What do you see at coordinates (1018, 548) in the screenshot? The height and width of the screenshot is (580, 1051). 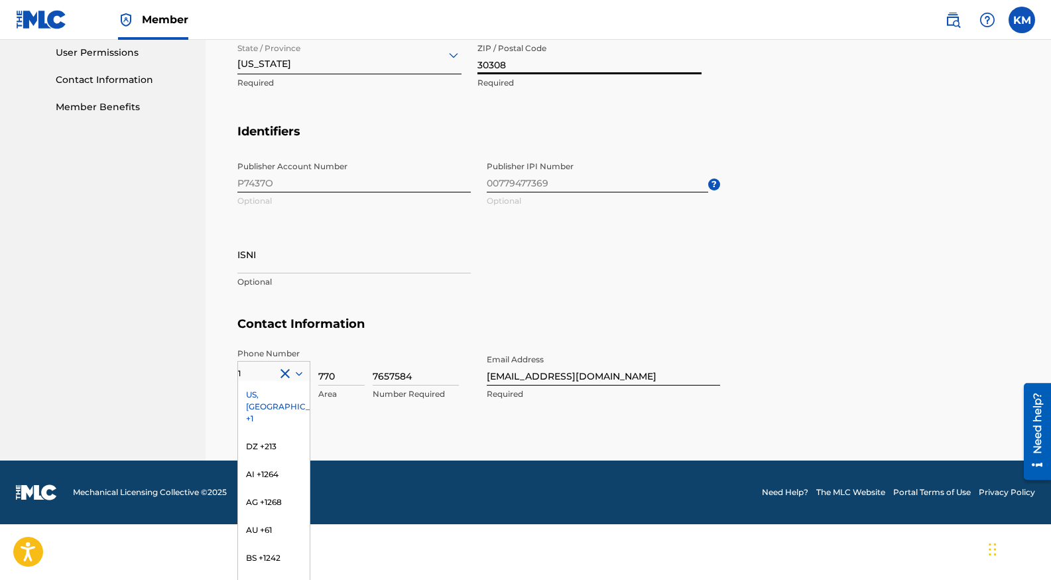 I see `div: Chat Widget` at bounding box center [1018, 548].